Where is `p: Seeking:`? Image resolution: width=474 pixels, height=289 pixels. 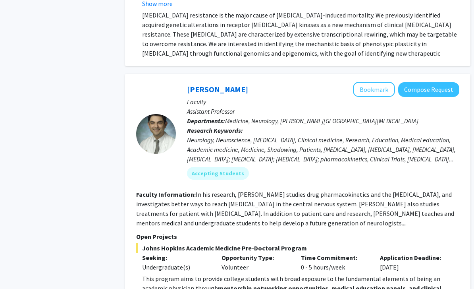
p: Seeking: is located at coordinates (176, 258).